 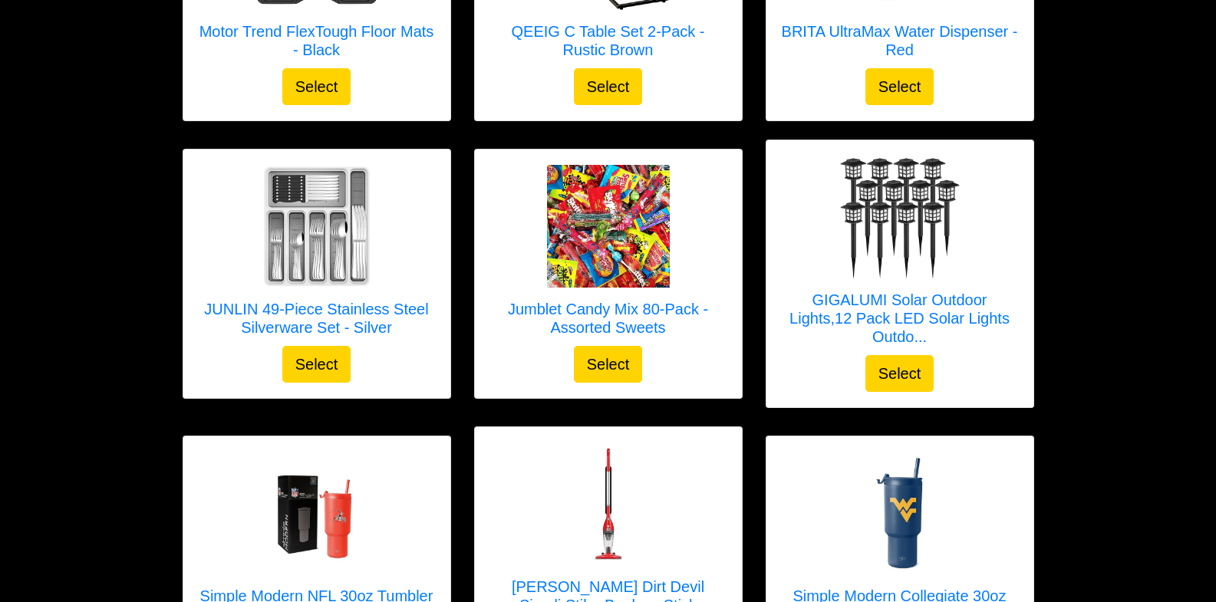 I want to click on h5: Jumblet Candy Mix 80-Pack - Assorted Sweets, so click(x=609, y=318).